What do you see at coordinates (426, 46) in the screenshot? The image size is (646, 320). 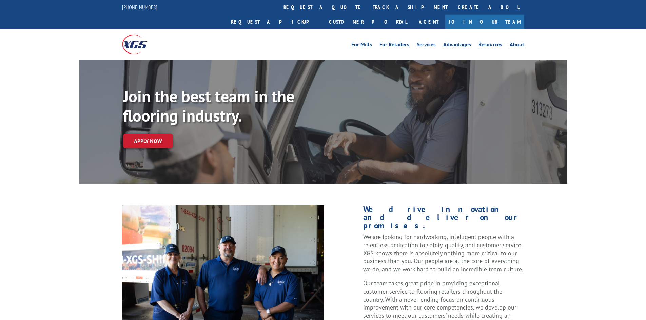 I see `a: Services` at bounding box center [426, 46].